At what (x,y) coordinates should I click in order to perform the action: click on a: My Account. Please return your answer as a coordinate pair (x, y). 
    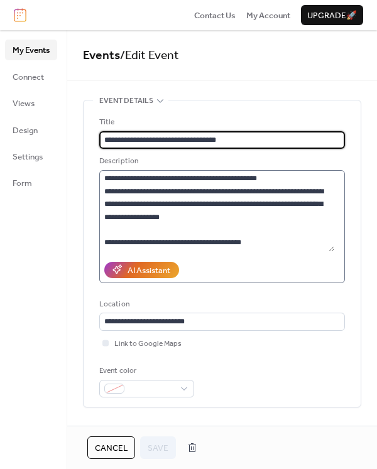
    Looking at the image, I should click on (268, 15).